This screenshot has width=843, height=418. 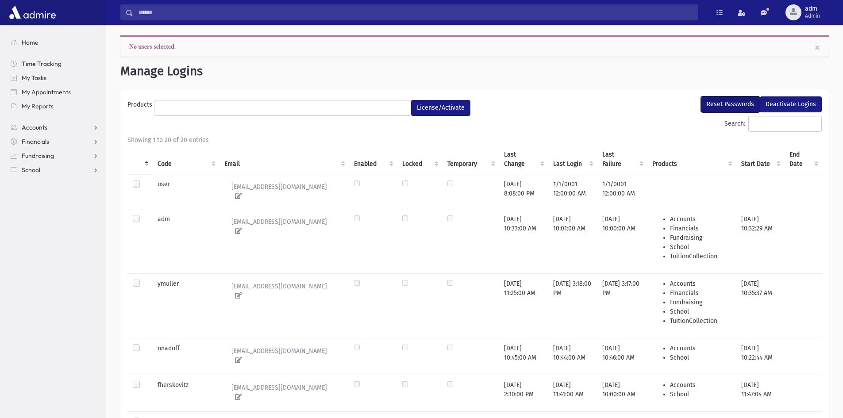 I want to click on a: My Appointments, so click(x=54, y=92).